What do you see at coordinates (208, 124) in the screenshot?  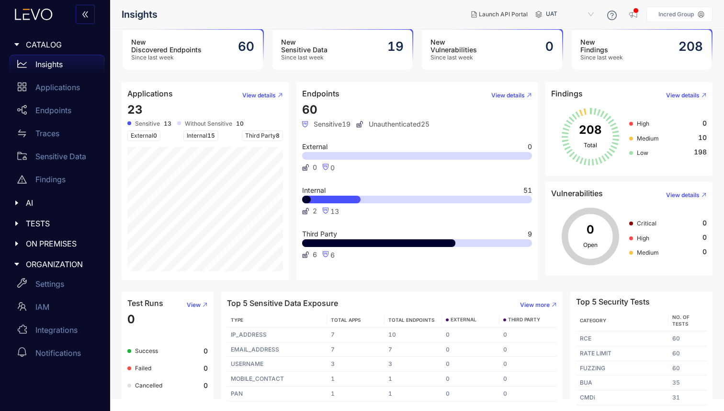 I see `span: Without Sensitive` at bounding box center [208, 124].